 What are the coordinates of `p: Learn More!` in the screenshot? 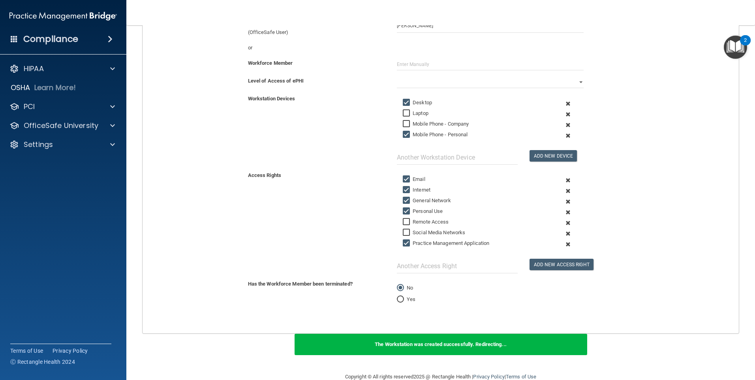 It's located at (55, 88).